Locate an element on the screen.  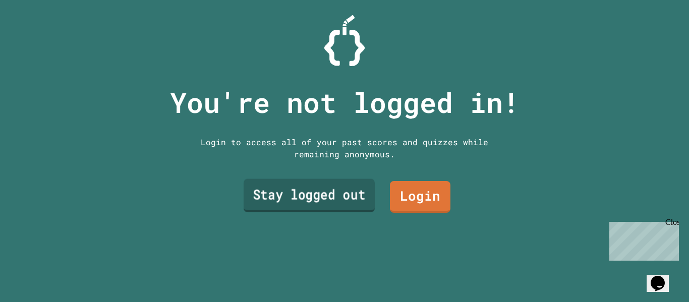
p: You're not logged in! is located at coordinates (344, 102).